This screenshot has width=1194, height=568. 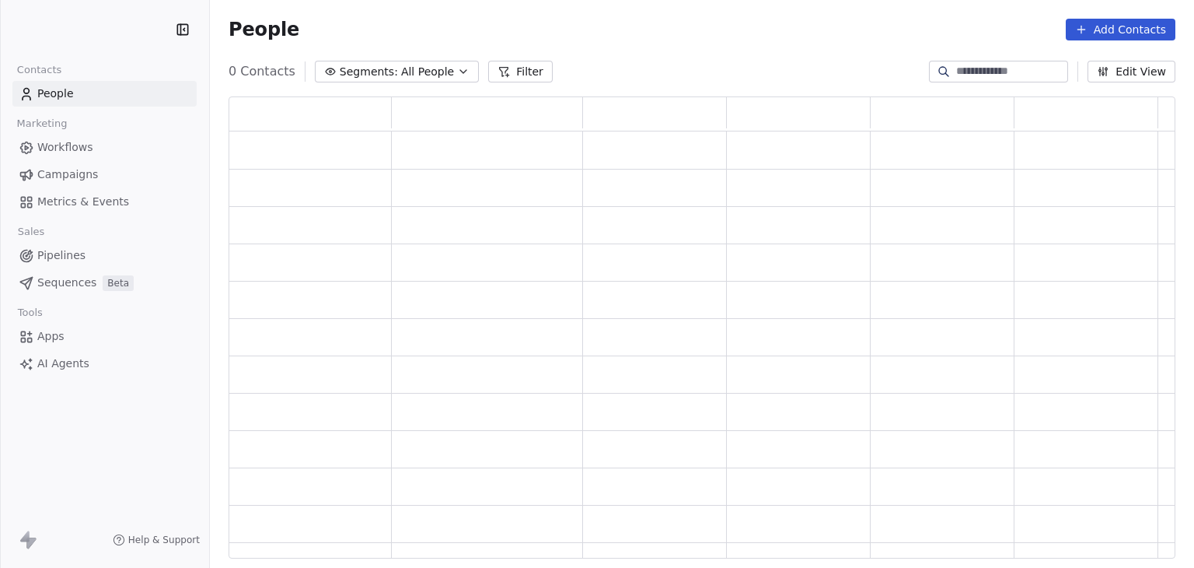 What do you see at coordinates (164, 540) in the screenshot?
I see `span: Help & Support` at bounding box center [164, 540].